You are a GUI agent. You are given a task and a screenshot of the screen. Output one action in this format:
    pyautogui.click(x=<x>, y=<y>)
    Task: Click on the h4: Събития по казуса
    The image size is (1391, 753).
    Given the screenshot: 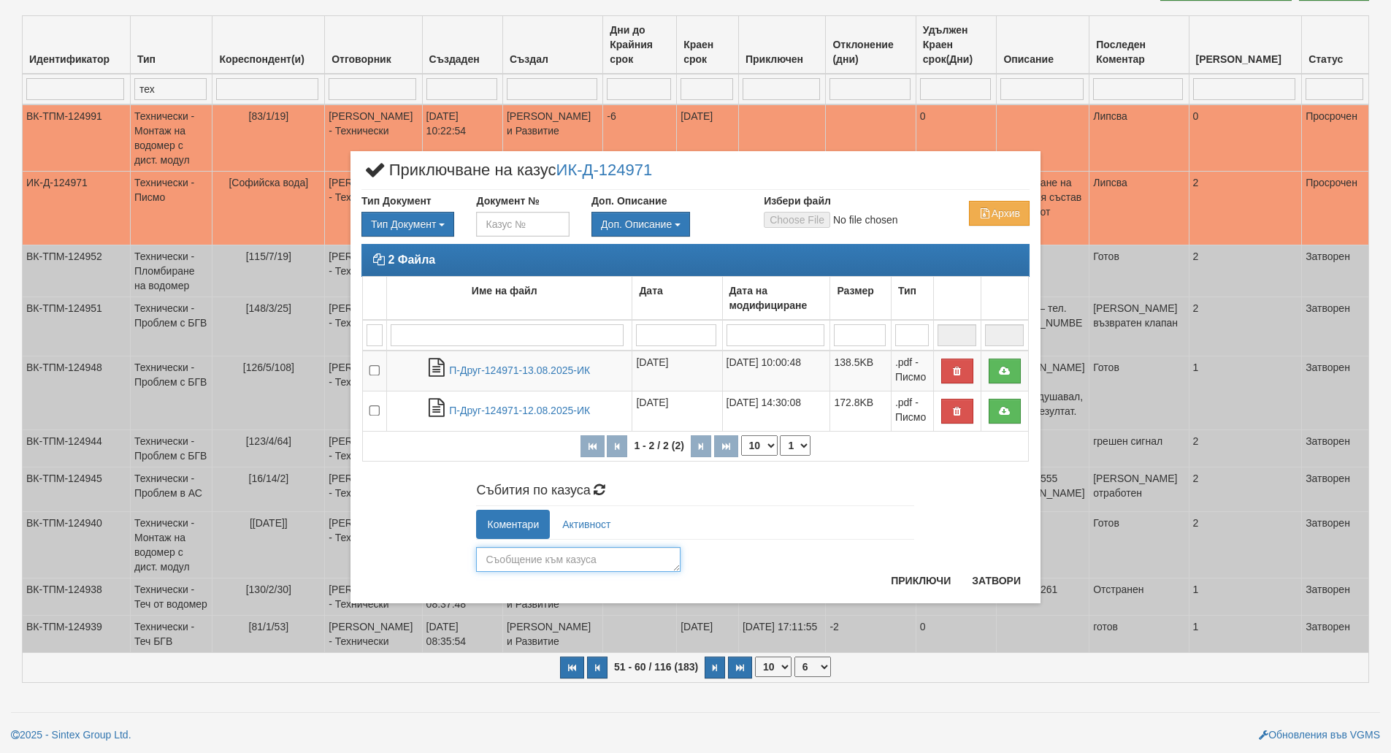 What is the action you would take?
    pyautogui.click(x=695, y=491)
    